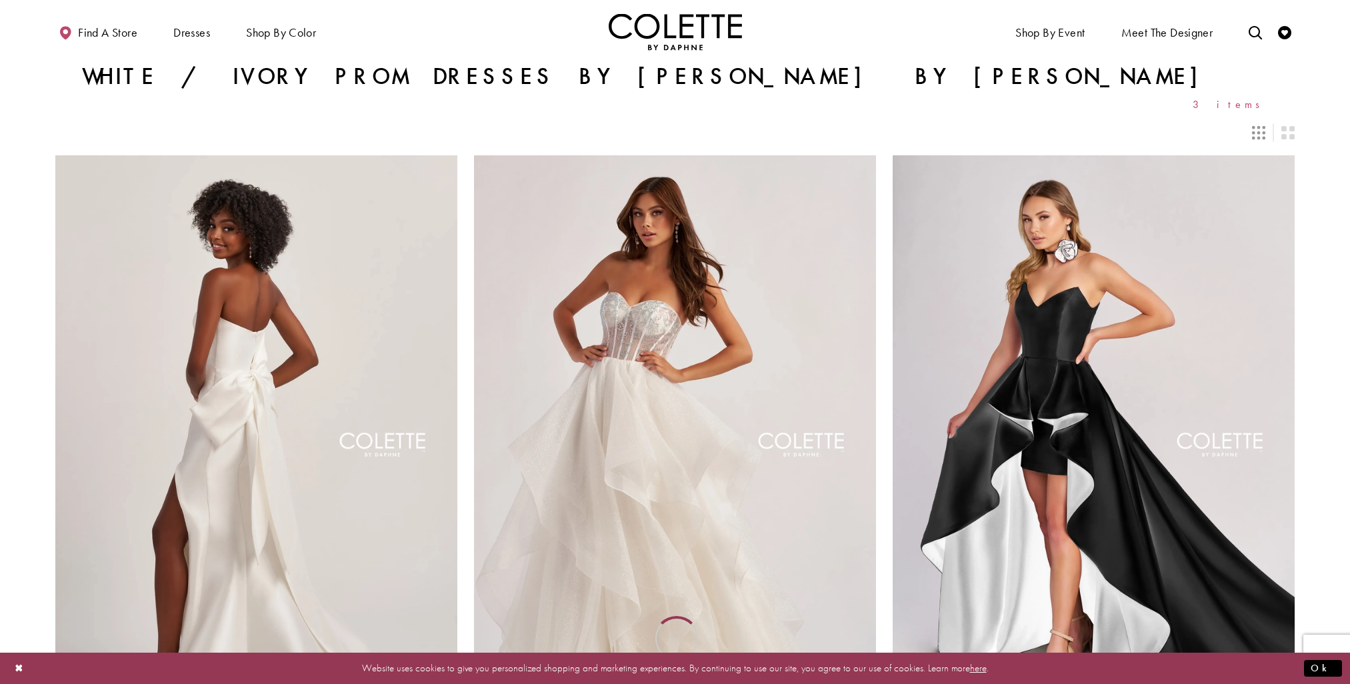 The height and width of the screenshot is (684, 1350). Describe the element at coordinates (19, 668) in the screenshot. I see `button: Close Dialog` at that location.